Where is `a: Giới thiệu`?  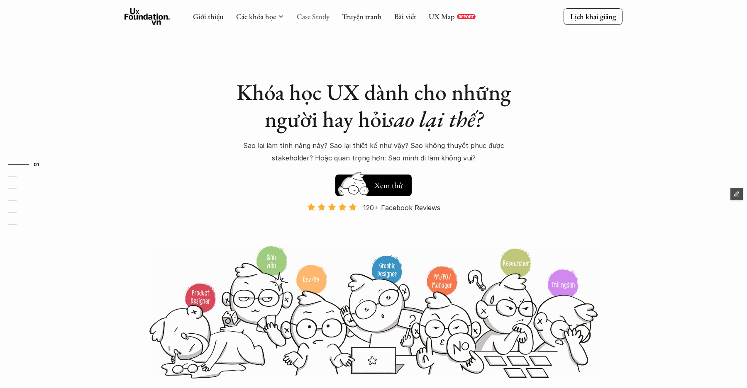
a: Giới thiệu is located at coordinates (208, 16).